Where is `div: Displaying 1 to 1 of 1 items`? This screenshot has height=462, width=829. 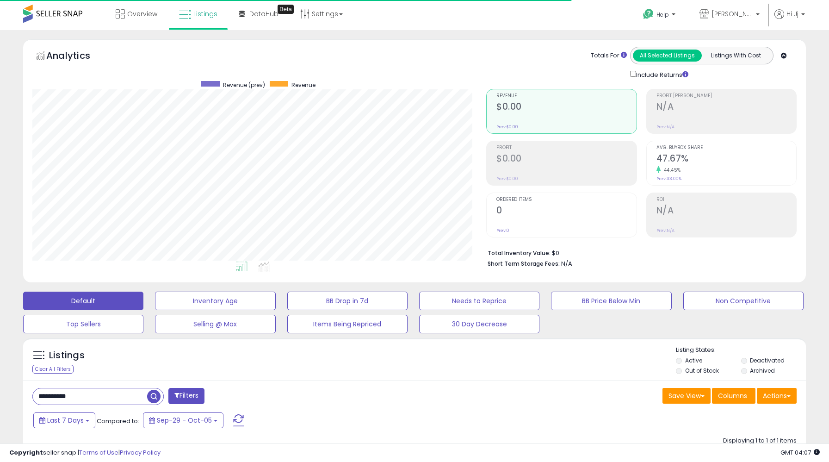
div: Displaying 1 to 1 of 1 items is located at coordinates (760, 440).